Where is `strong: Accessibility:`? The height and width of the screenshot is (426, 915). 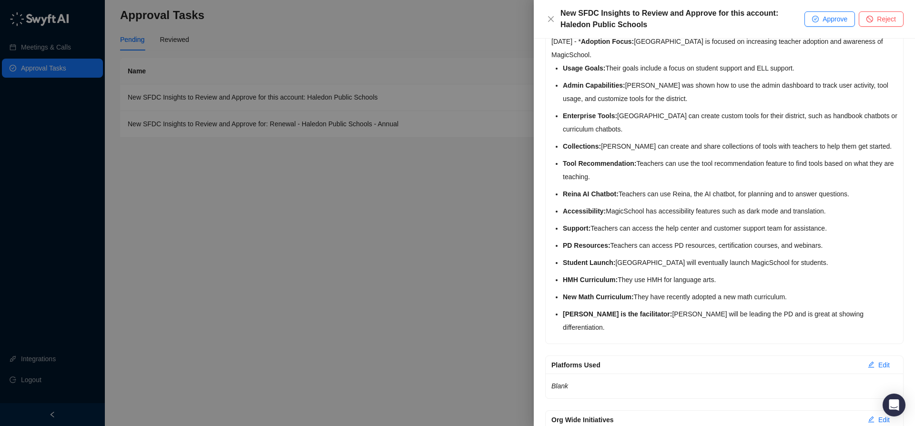
strong: Accessibility: is located at coordinates (584, 211).